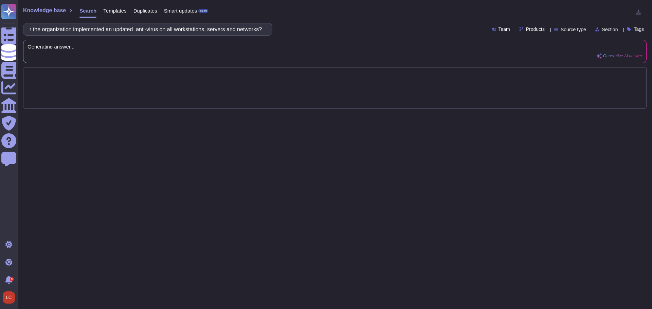 The width and height of the screenshot is (652, 309). What do you see at coordinates (115, 11) in the screenshot?
I see `span: Templates` at bounding box center [115, 11].